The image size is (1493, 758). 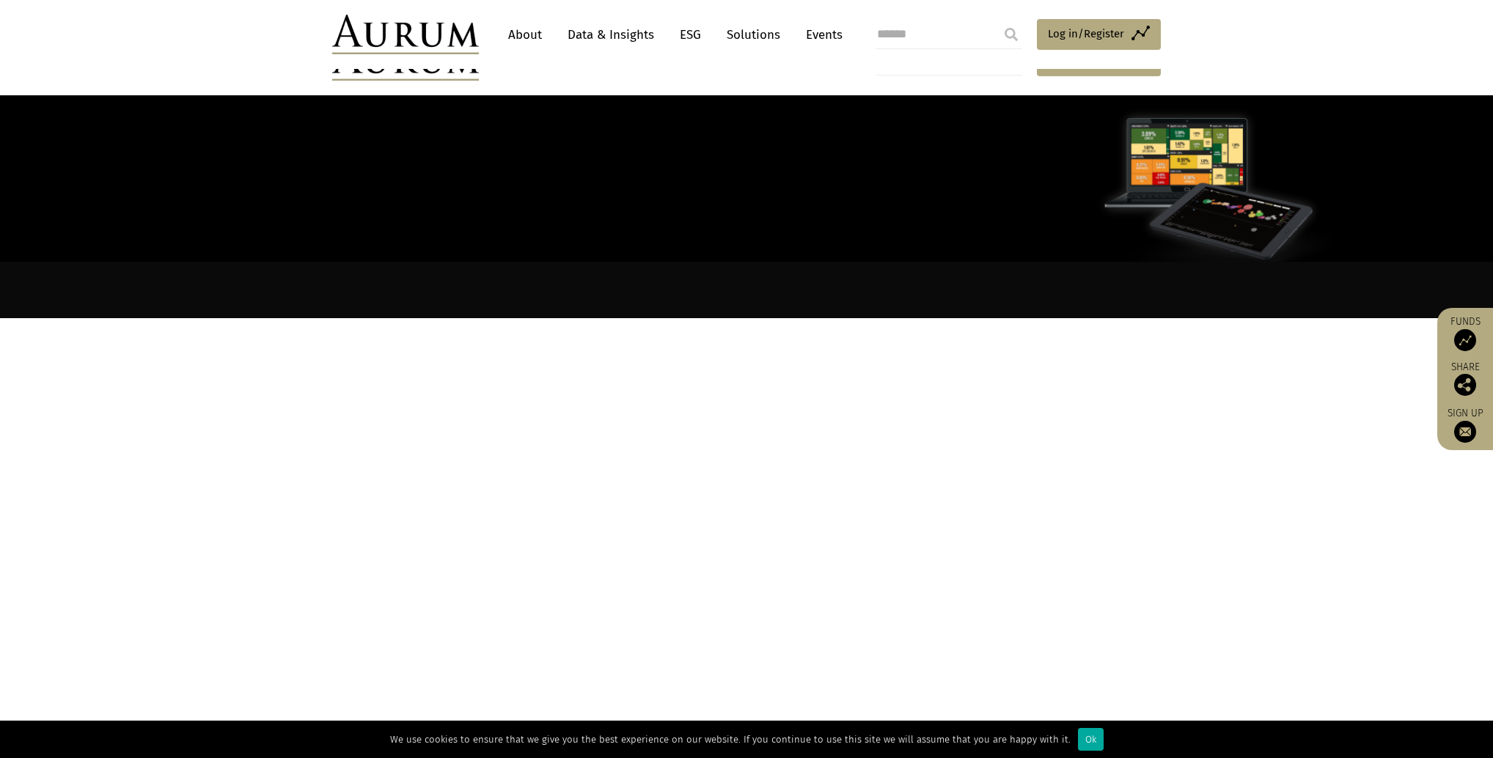 What do you see at coordinates (611, 34) in the screenshot?
I see `a: Data & Insights` at bounding box center [611, 34].